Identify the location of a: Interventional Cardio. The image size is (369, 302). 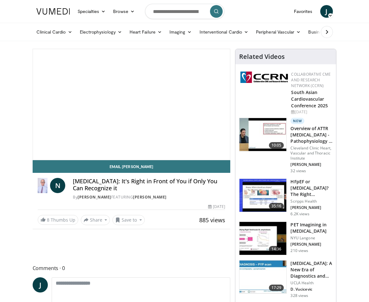
(224, 32).